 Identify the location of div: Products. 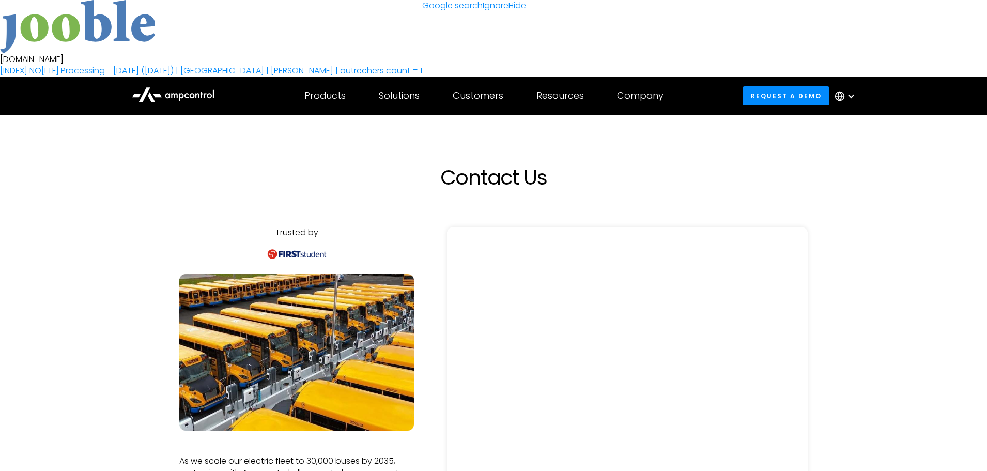
(325, 96).